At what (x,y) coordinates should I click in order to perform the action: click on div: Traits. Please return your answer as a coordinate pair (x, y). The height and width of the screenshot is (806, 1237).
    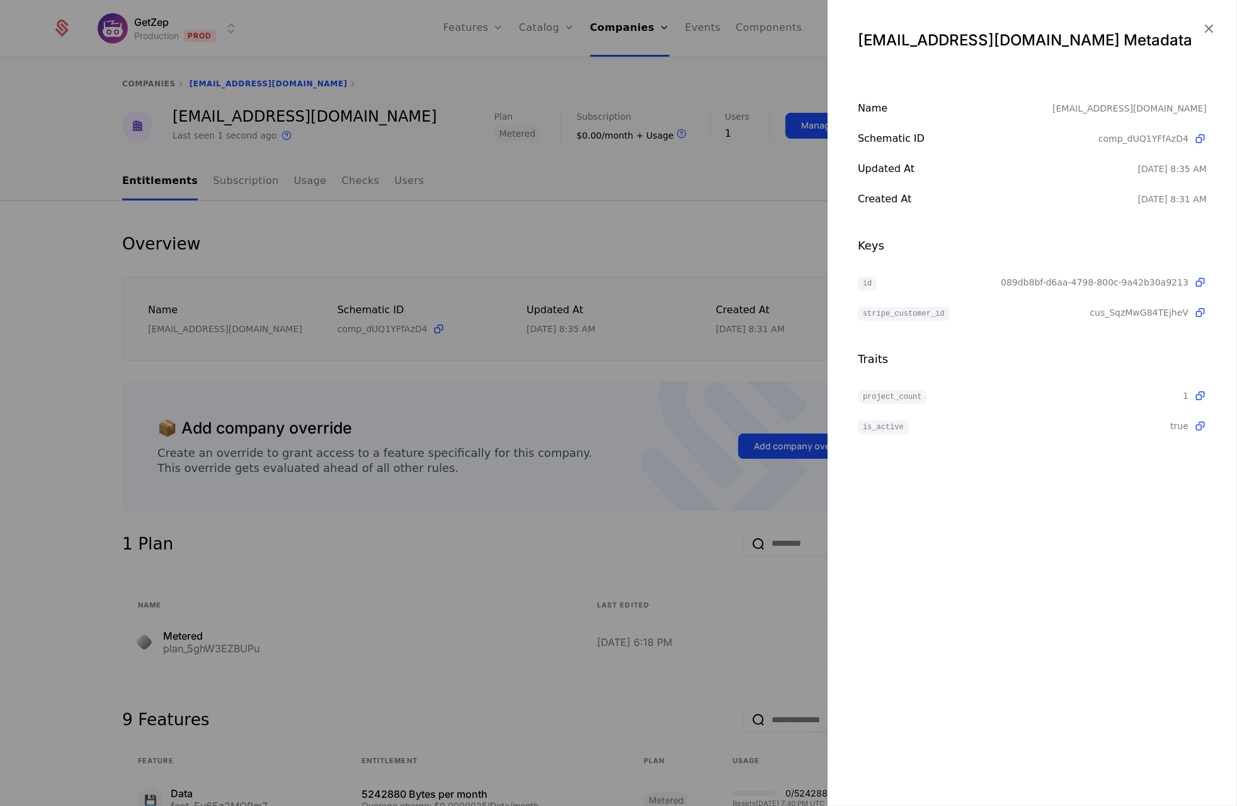
    Looking at the image, I should click on (1033, 359).